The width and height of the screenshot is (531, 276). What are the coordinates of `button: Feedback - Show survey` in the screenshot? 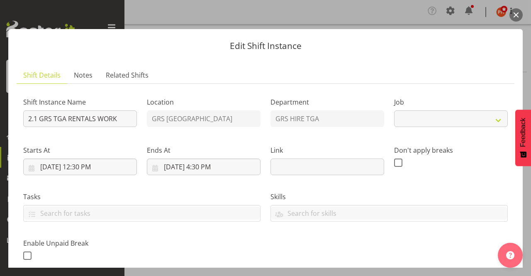 It's located at (523, 138).